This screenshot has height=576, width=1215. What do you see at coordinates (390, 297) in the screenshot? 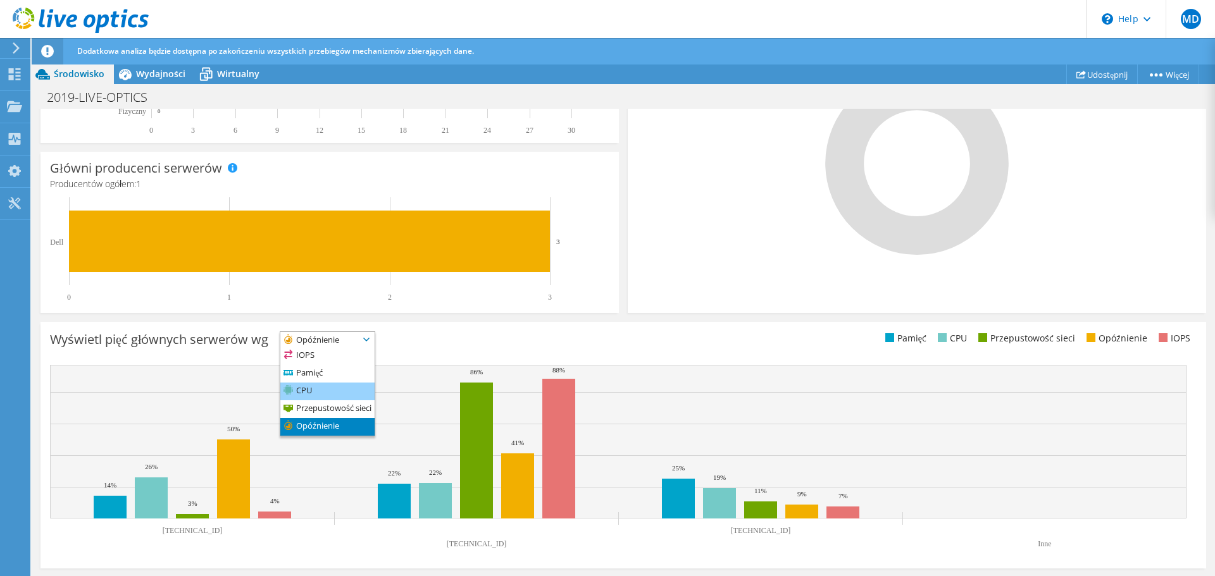
I see `text: 2` at bounding box center [390, 297].